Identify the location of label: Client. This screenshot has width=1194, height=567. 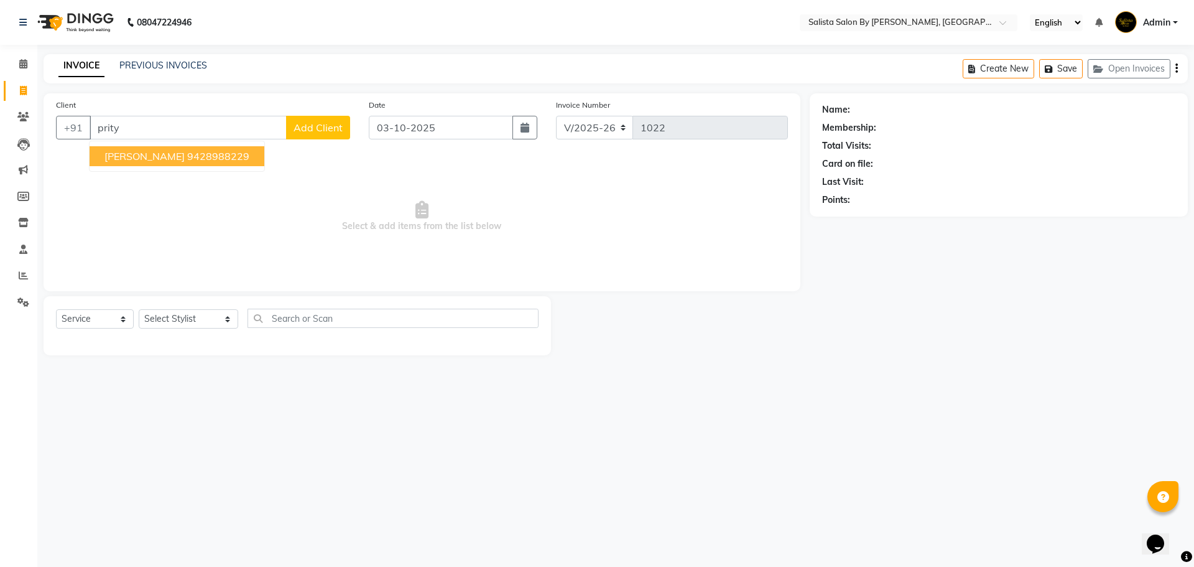
(66, 105).